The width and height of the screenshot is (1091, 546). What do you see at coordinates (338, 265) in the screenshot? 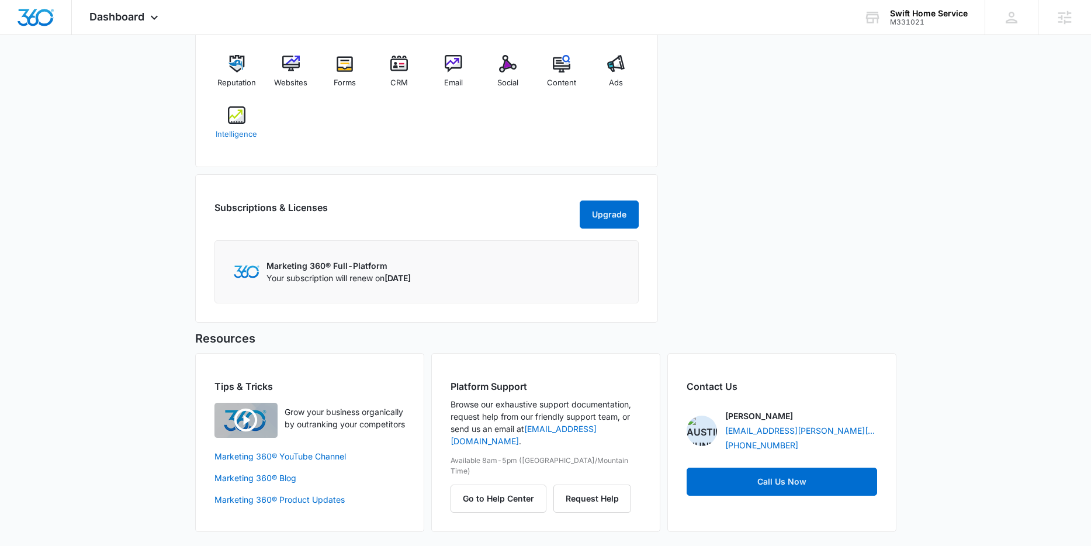
I see `p: Marketing 360® Full-Platform` at bounding box center [338, 265].